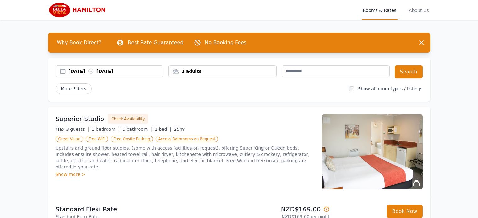  What do you see at coordinates (390, 89) in the screenshot?
I see `label: Show all room types / listings` at bounding box center [390, 89].